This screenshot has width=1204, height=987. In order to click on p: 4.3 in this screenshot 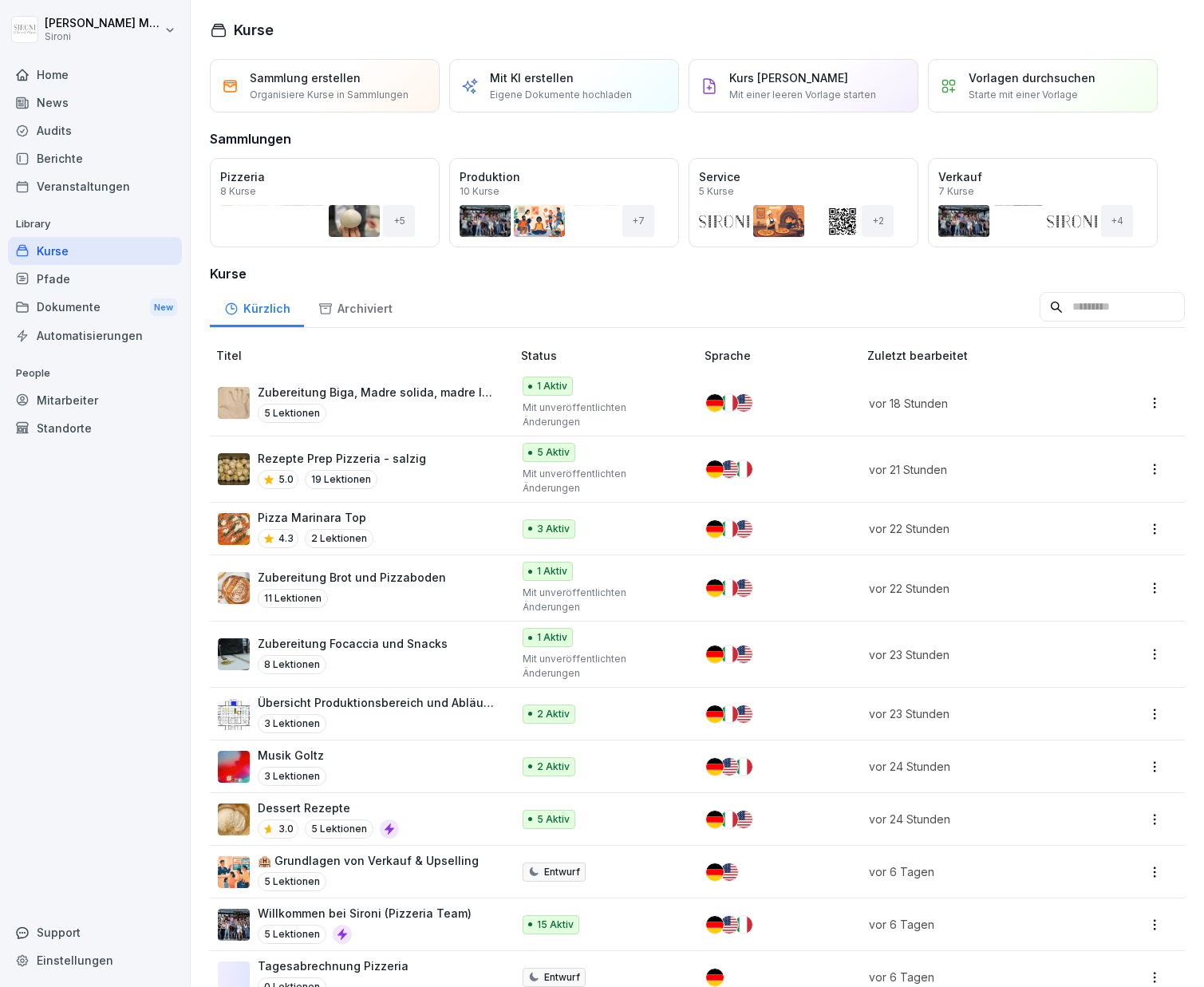, I will do `click(286, 538)`.